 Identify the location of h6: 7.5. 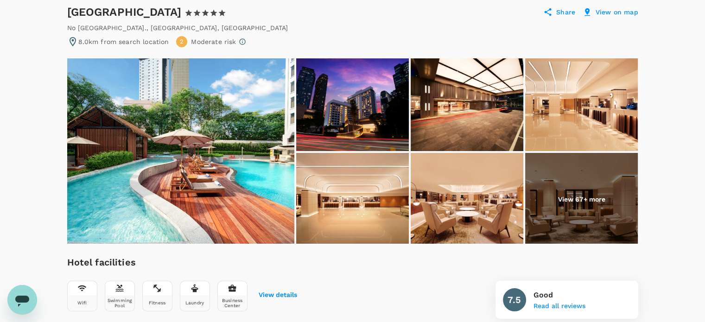
(514, 300).